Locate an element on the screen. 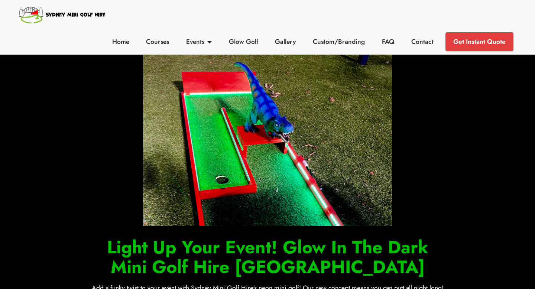  a: Get Instant Quote is located at coordinates (480, 42).